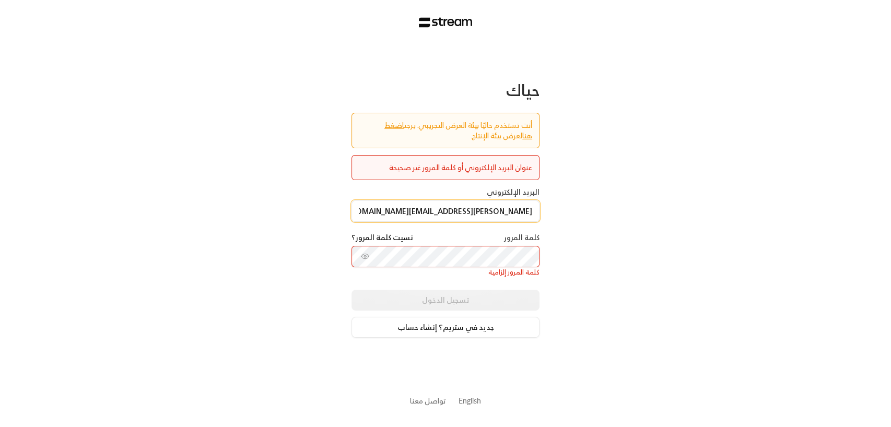 This screenshot has height=427, width=891. What do you see at coordinates (446, 168) in the screenshot?
I see `div: عنوان البريد الإلكتروني أو كلمة المرور غير صحيحة` at bounding box center [446, 168].